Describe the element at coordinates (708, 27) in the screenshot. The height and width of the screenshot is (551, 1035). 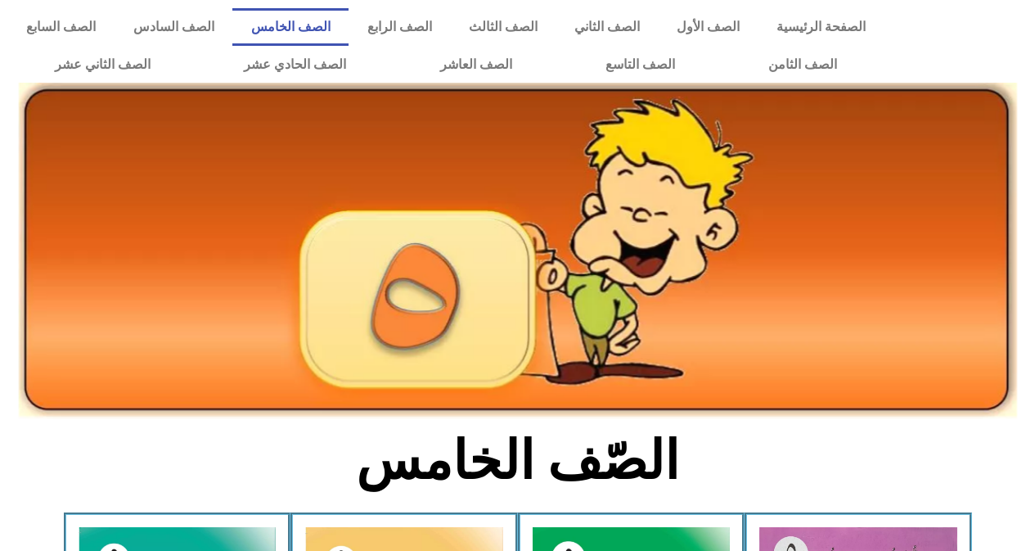
I see `a: الصف الأول` at that location.